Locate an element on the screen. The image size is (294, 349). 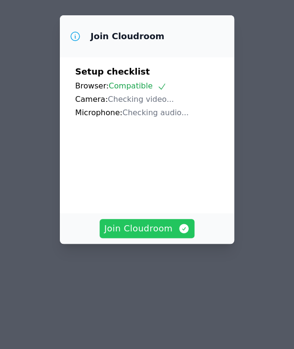
span: Browser: is located at coordinates (92, 86).